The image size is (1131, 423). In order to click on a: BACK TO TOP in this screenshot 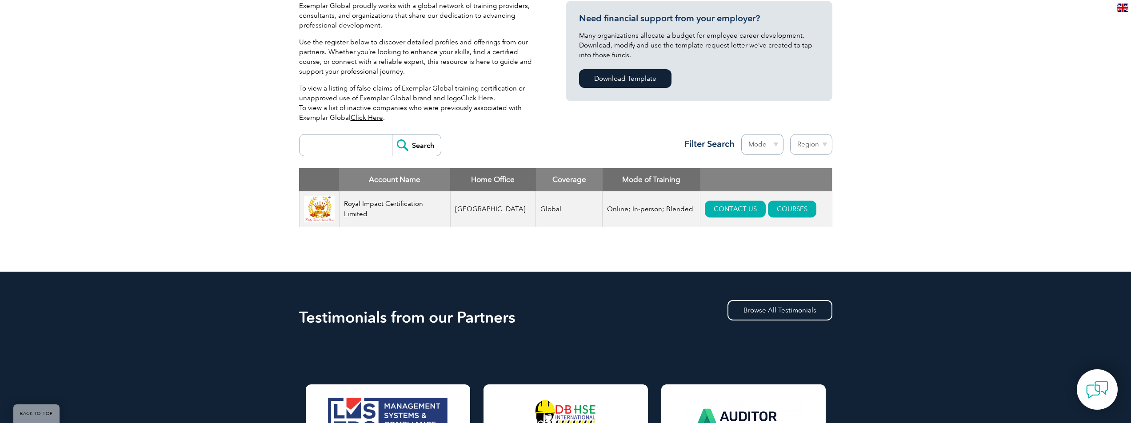, I will do `click(36, 414)`.